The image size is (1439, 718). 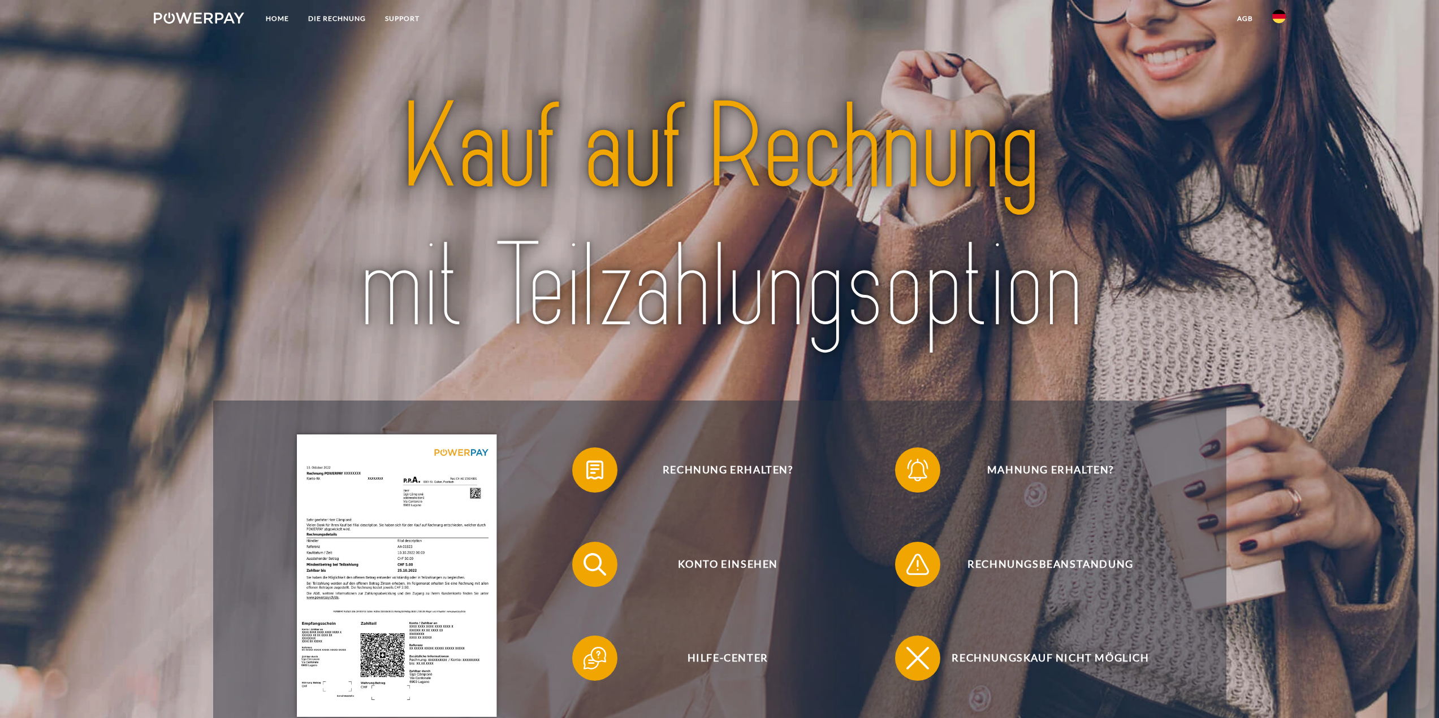 What do you see at coordinates (1050, 470) in the screenshot?
I see `span: Mahnung erhalten?` at bounding box center [1050, 470].